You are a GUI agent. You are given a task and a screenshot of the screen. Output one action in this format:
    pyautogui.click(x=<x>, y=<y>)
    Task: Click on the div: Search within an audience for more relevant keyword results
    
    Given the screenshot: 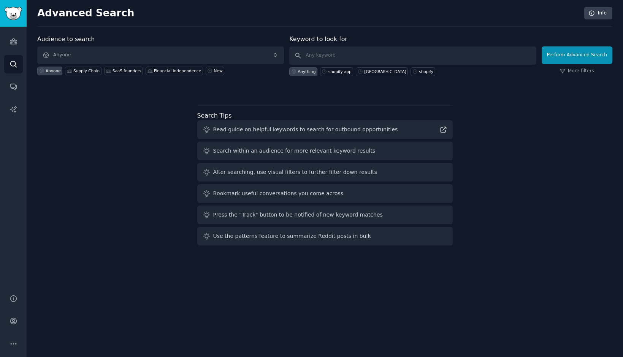 What is the action you would take?
    pyautogui.click(x=294, y=151)
    